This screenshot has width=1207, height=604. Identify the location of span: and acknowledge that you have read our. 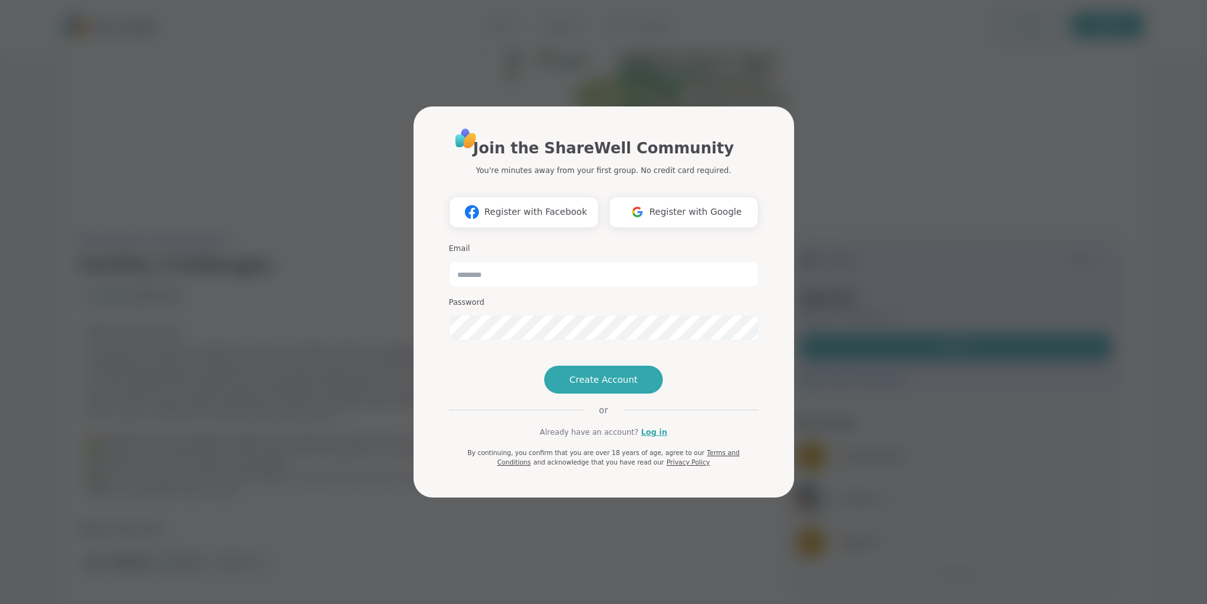
(599, 462).